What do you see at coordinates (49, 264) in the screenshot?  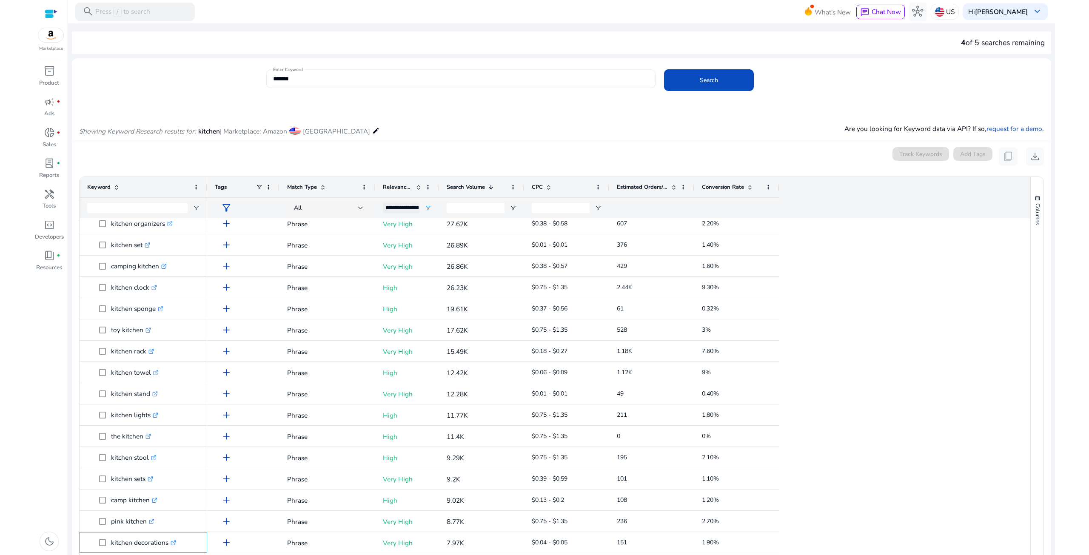 I see `a: book_4fiber_manual_recordResources` at bounding box center [49, 264].